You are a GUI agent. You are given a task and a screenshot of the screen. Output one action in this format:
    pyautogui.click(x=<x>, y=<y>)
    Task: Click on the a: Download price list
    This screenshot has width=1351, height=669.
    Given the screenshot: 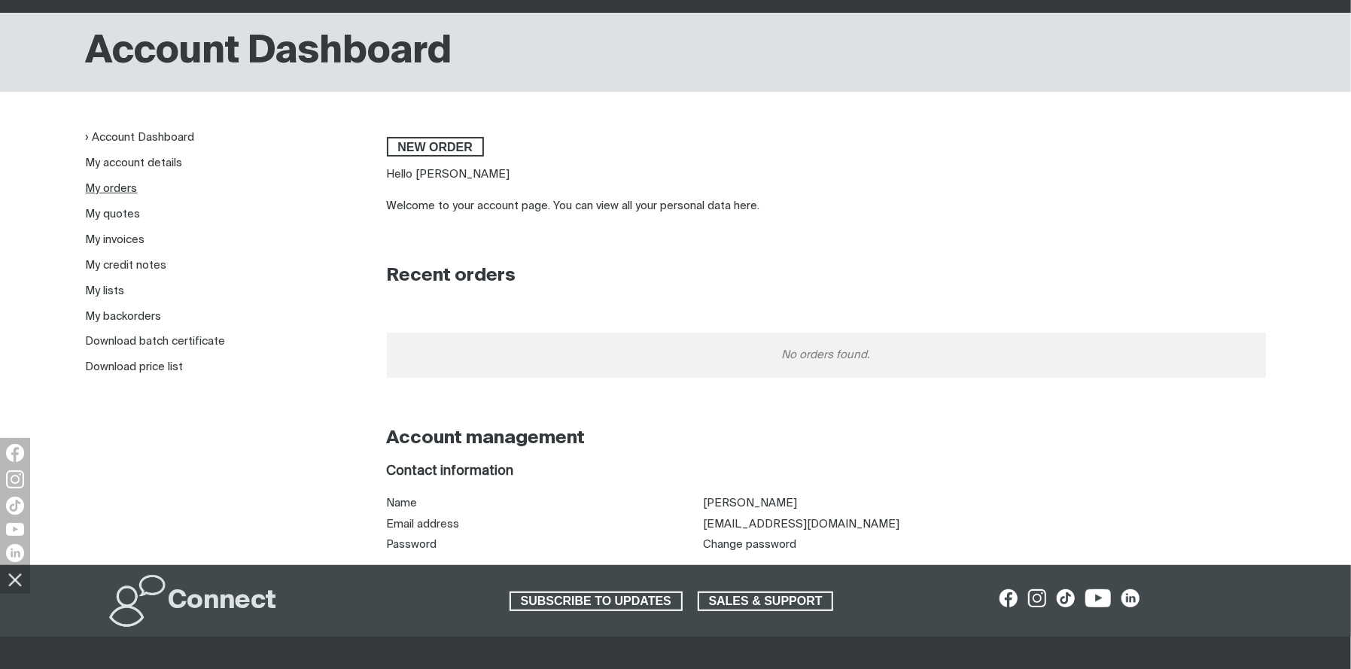 What is the action you would take?
    pyautogui.click(x=135, y=367)
    